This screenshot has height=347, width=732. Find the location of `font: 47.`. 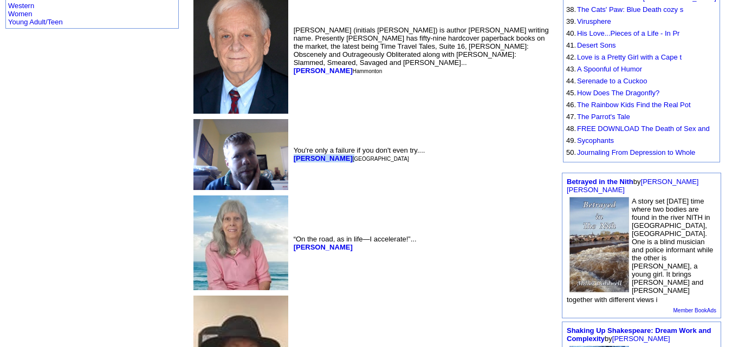

font: 47. is located at coordinates (571, 116).